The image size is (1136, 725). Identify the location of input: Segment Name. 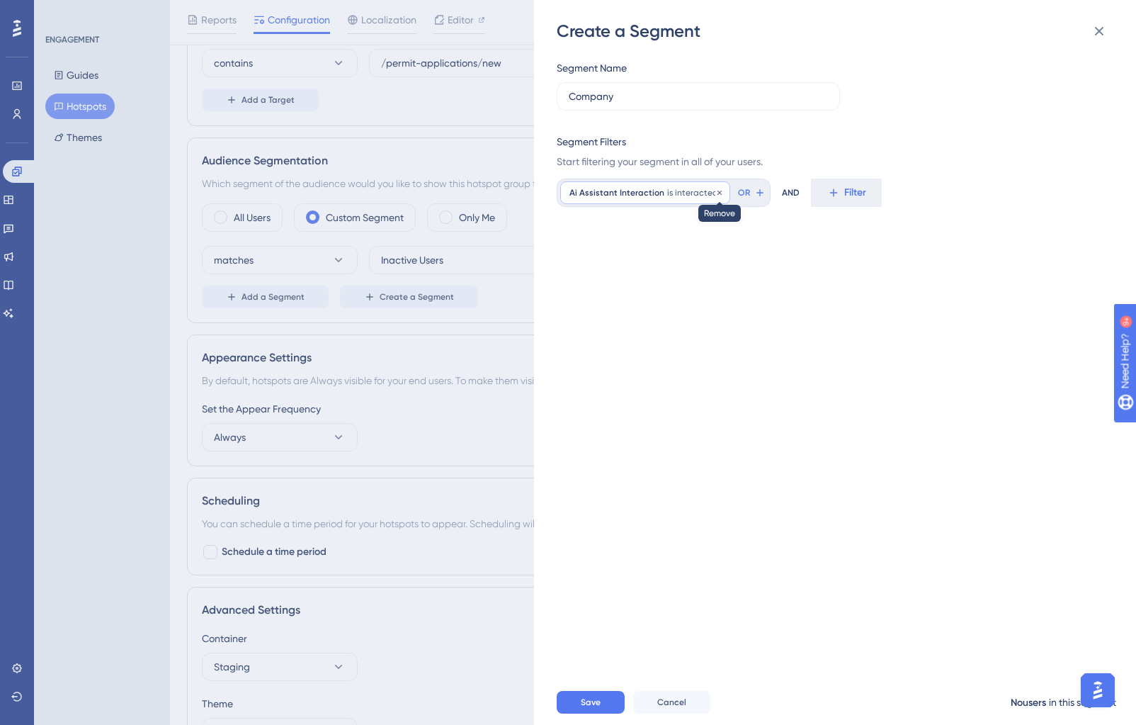
(699, 96).